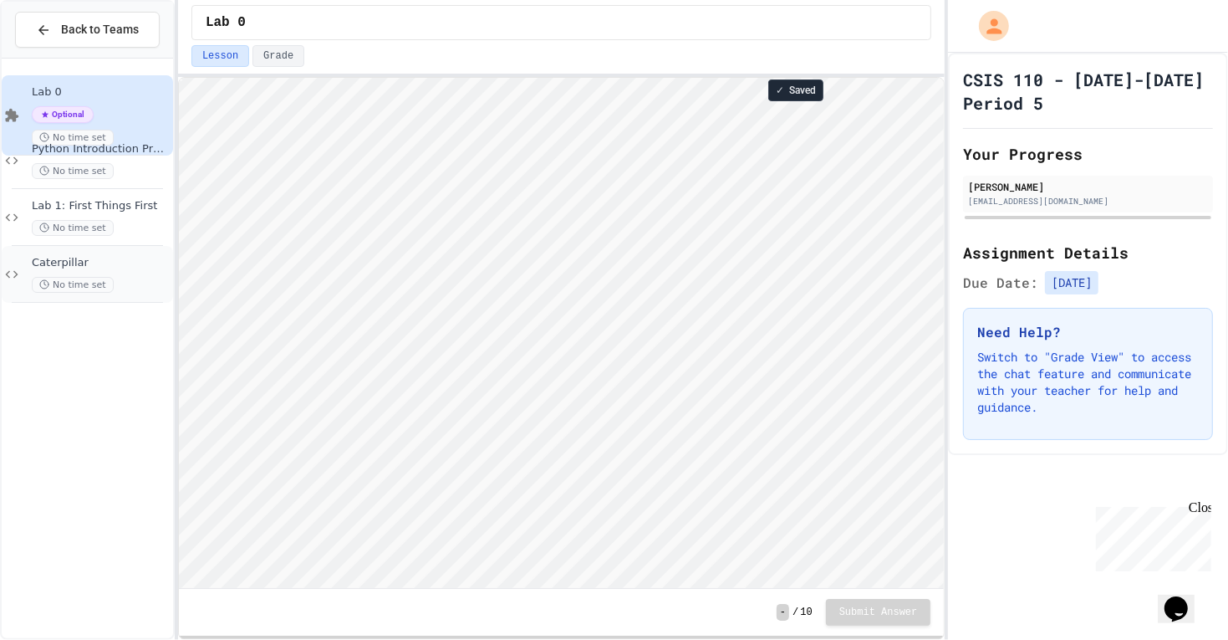  Describe the element at coordinates (1088, 253) in the screenshot. I see `h2: Assignment Details` at that location.